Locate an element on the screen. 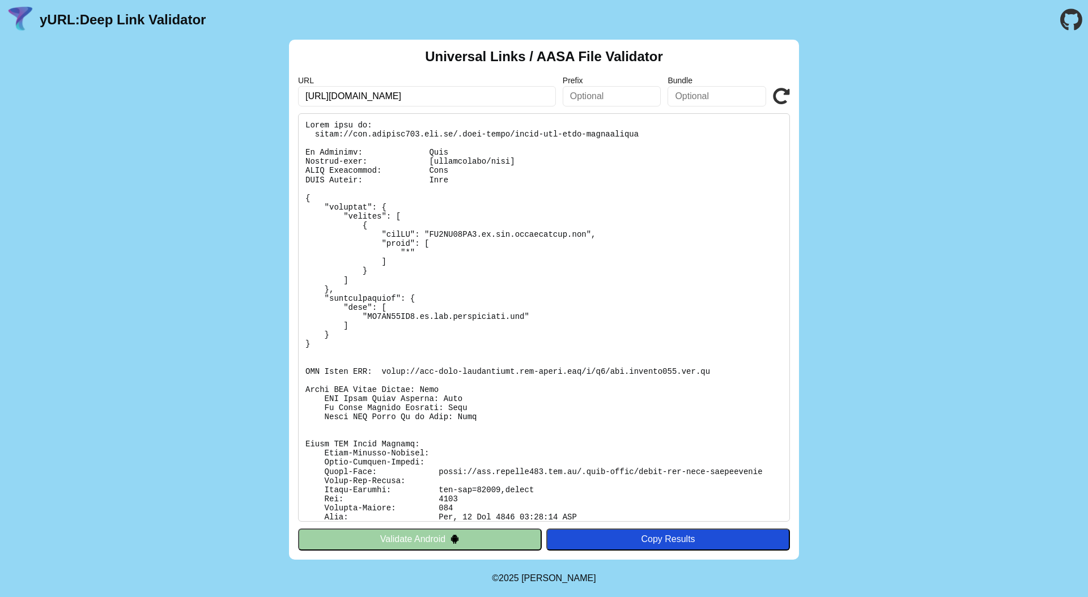 The image size is (1088, 597). a: yURL:Deep Link Validator is located at coordinates (122, 20).